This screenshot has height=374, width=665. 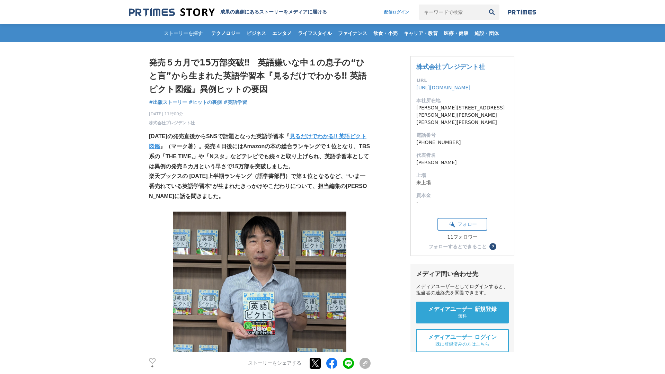 I want to click on img: prtimes, so click(x=522, y=12).